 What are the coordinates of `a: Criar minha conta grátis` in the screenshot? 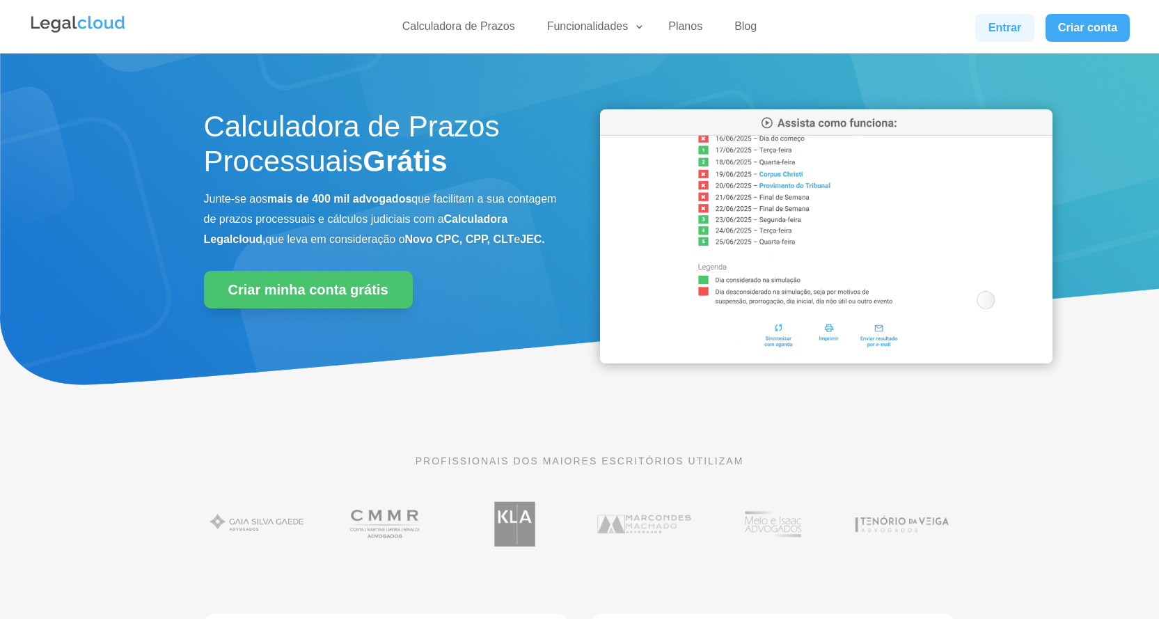 It's located at (308, 289).